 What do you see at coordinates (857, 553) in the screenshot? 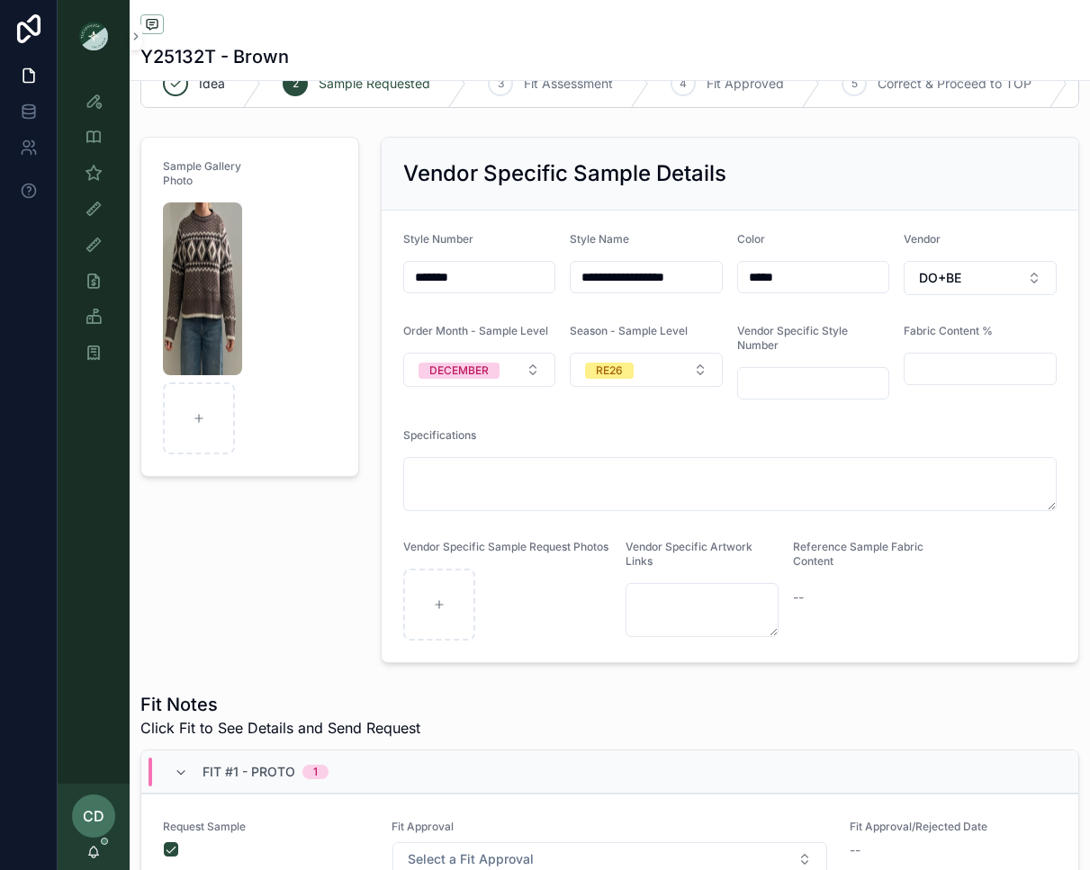
I see `span: Reference Sample Fabric Content` at bounding box center [857, 553].